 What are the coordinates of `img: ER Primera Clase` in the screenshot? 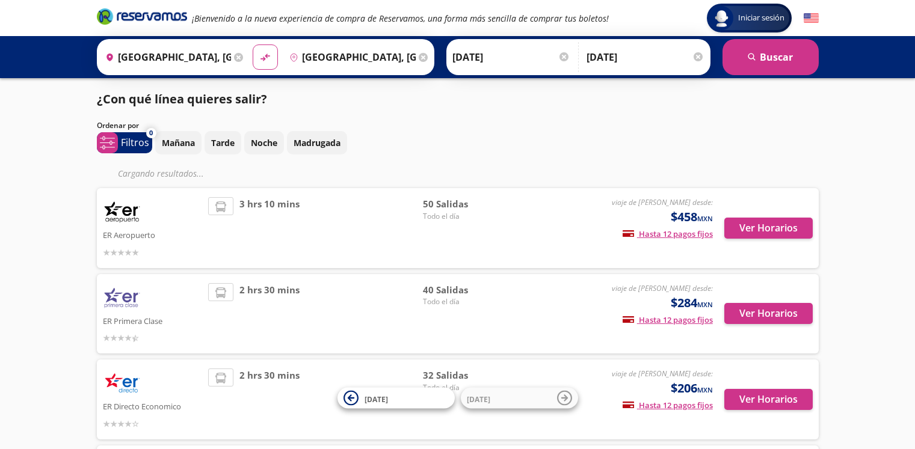 It's located at (122, 298).